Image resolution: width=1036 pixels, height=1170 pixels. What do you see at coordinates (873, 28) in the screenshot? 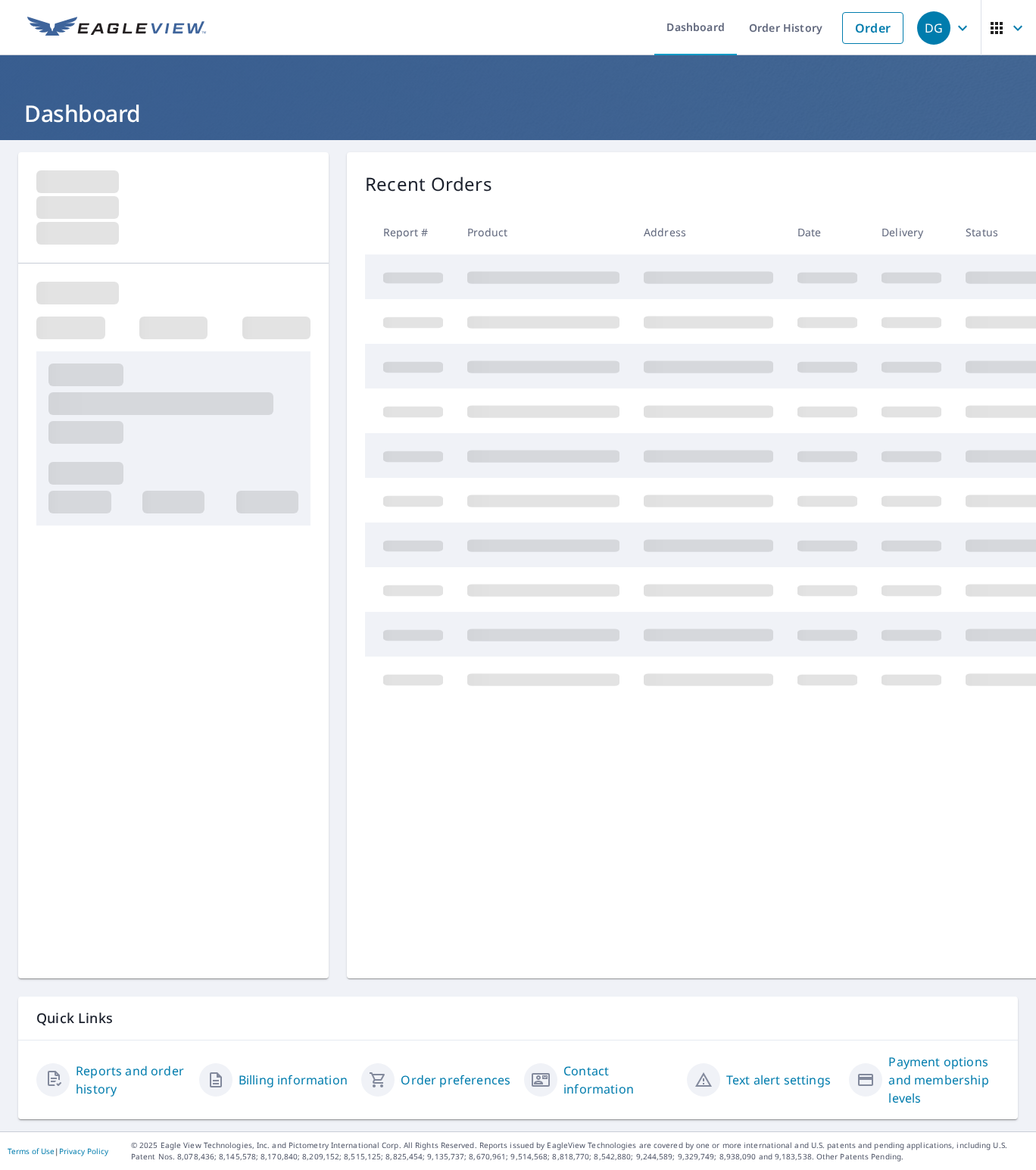
I see `a: Order` at bounding box center [873, 28].